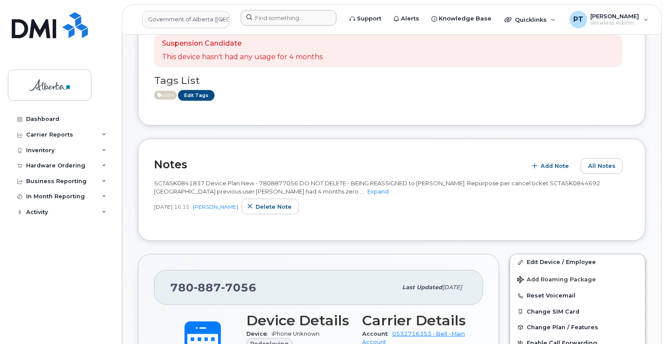 Image resolution: width=666 pixels, height=344 pixels. Describe the element at coordinates (602, 166) in the screenshot. I see `span: All Notes` at that location.